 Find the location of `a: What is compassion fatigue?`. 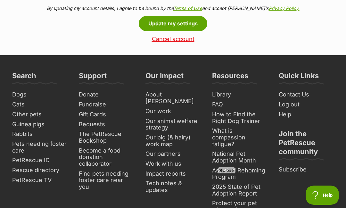

a: What is compassion fatigue? is located at coordinates (240, 137).